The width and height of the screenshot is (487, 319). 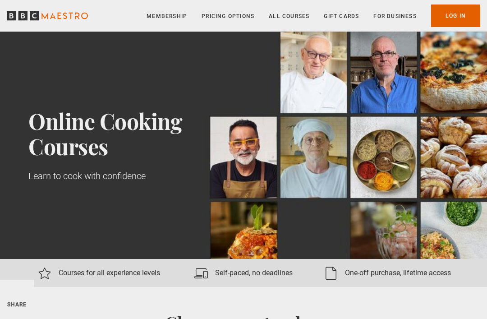 What do you see at coordinates (228, 16) in the screenshot?
I see `a: Pricing Options` at bounding box center [228, 16].